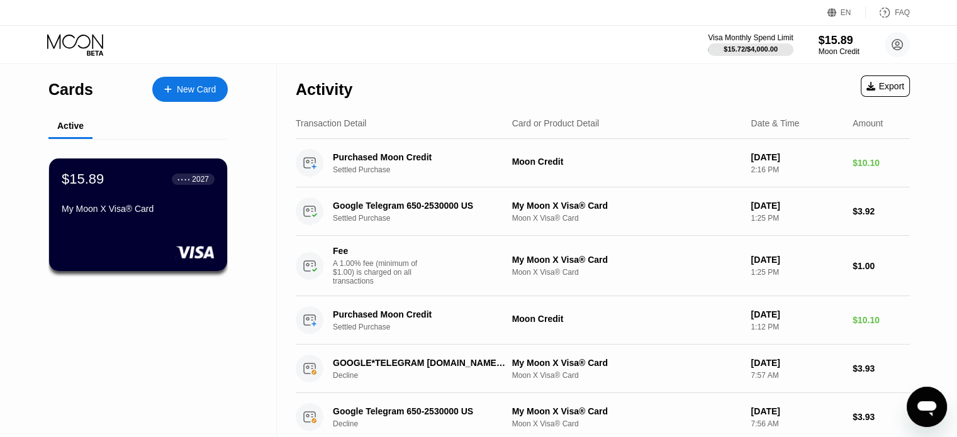 Image resolution: width=957 pixels, height=437 pixels. What do you see at coordinates (839, 45) in the screenshot?
I see `div: $15.89Moon Credit` at bounding box center [839, 45].